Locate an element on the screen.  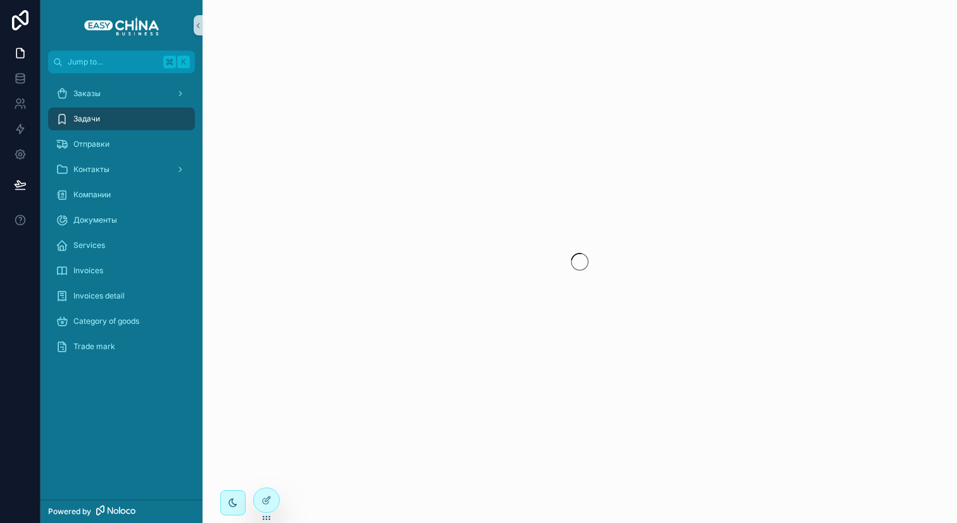
a: Category of goods is located at coordinates (121, 321).